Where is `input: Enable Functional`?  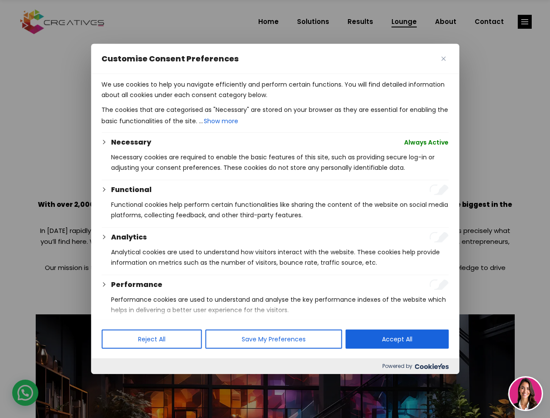 input: Enable Functional is located at coordinates (439, 190).